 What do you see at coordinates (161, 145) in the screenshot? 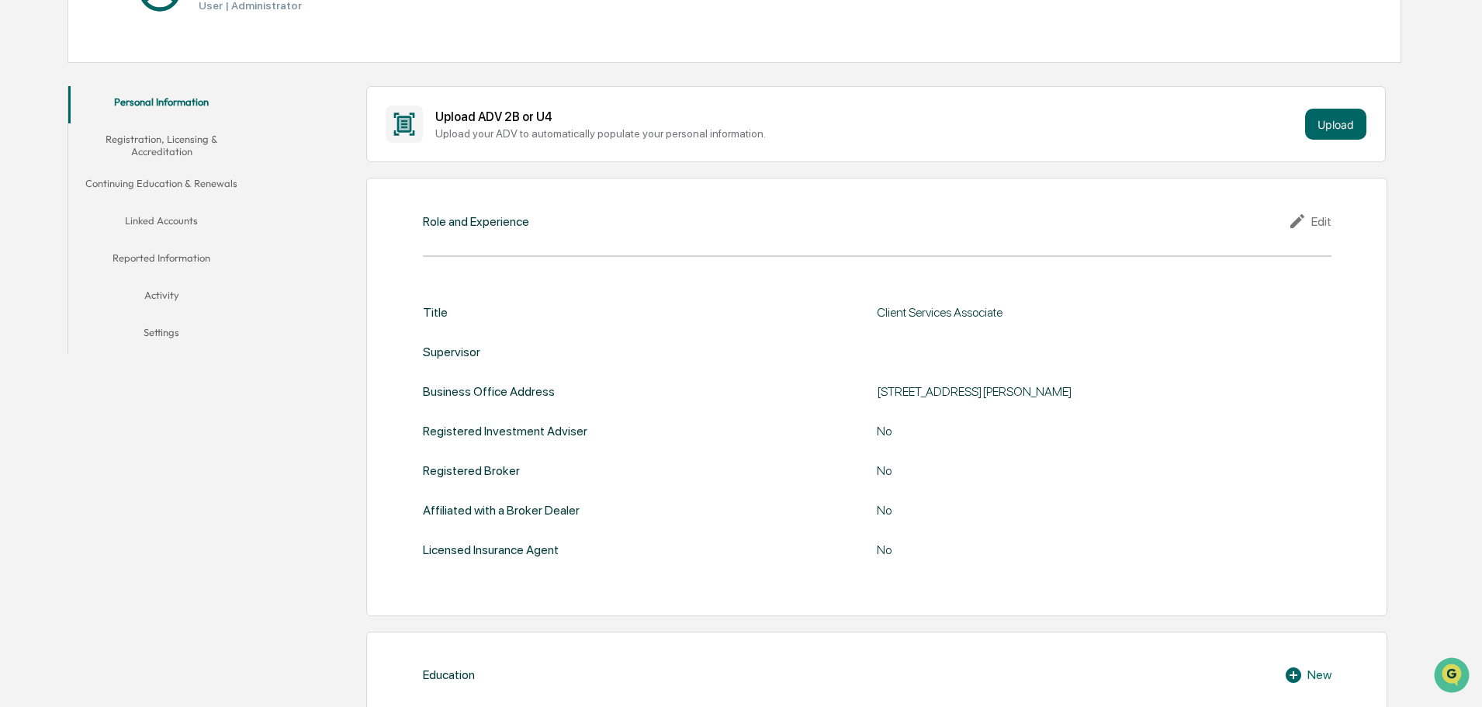
I see `button: Registration, Licensing & Accreditation` at bounding box center [161, 145].